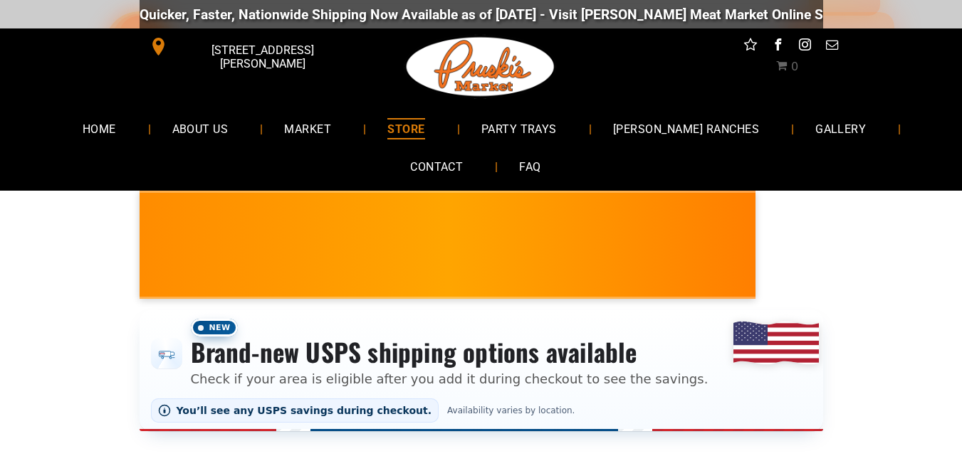 This screenshot has width=962, height=456. What do you see at coordinates (200, 128) in the screenshot?
I see `a: ABOUT US` at bounding box center [200, 128].